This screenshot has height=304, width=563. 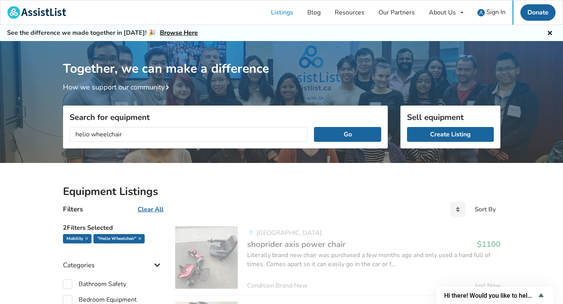 What do you see at coordinates (350, 13) in the screenshot?
I see `a: Resources` at bounding box center [350, 13].